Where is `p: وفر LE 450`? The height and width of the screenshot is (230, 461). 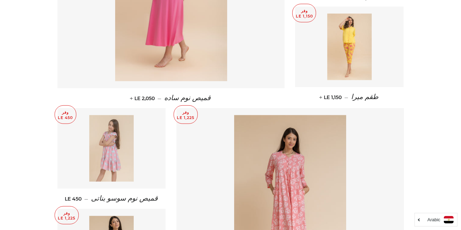
p: وفر LE 450 is located at coordinates (65, 115).